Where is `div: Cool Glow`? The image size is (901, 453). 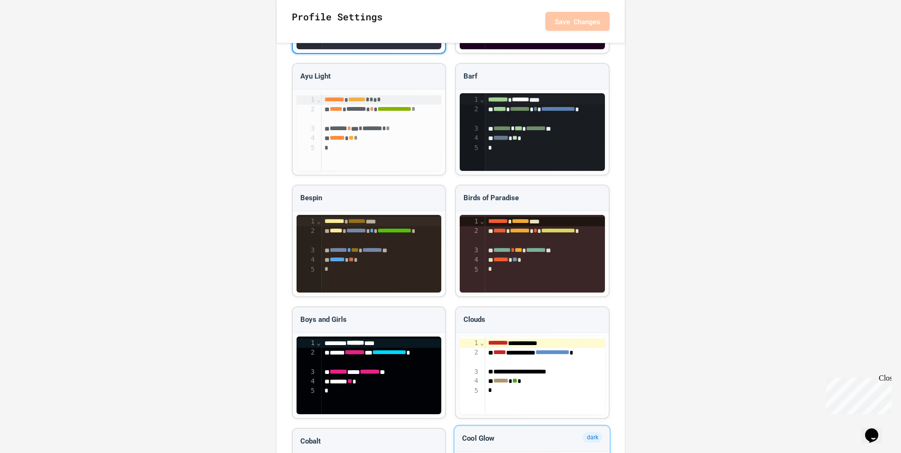
div: Cool Glow is located at coordinates (532, 438).